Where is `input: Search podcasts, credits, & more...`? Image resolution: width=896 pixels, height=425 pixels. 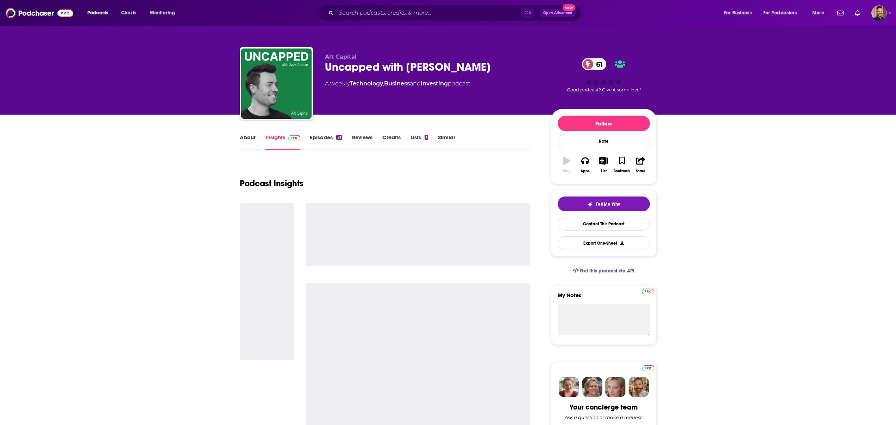 input: Search podcasts, credits, & more... is located at coordinates (429, 13).